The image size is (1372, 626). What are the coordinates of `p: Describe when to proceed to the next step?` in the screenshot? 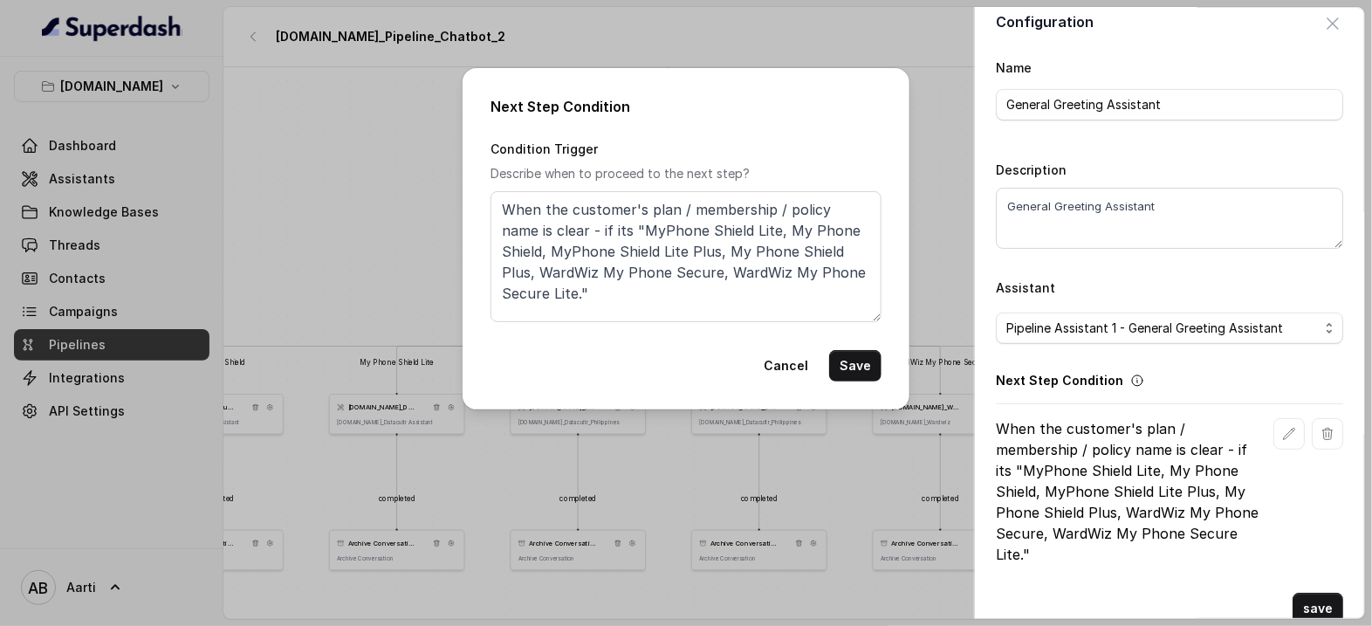 It's located at (686, 174).